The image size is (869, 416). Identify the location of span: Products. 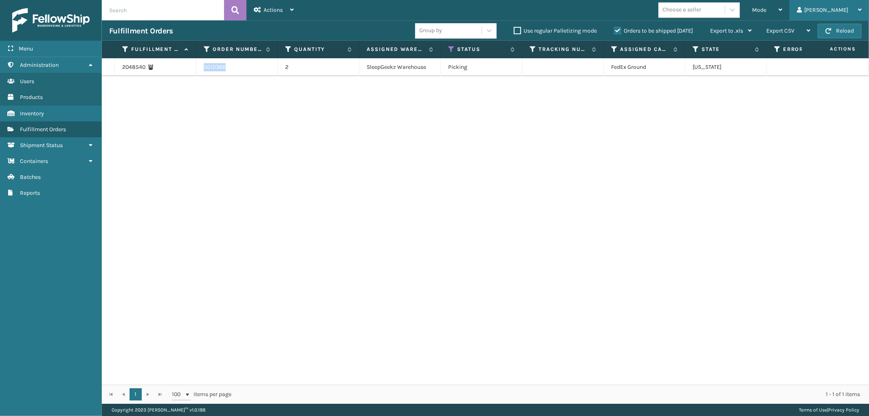
(31, 97).